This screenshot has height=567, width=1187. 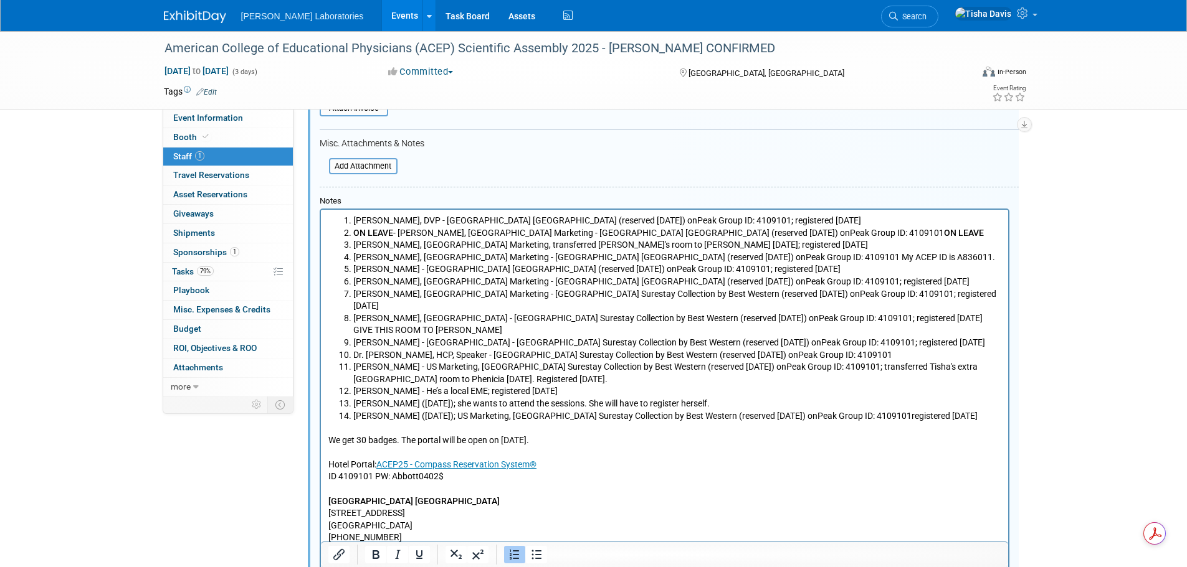 I want to click on button: Bullet list, so click(x=536, y=555).